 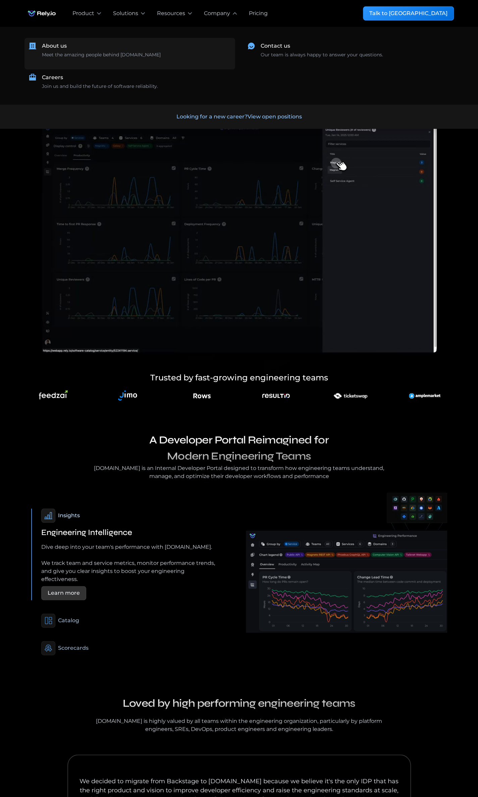 What do you see at coordinates (349, 50) in the screenshot?
I see `a: Contact usOur team is always happy to answer your questions.` at bounding box center [349, 50].